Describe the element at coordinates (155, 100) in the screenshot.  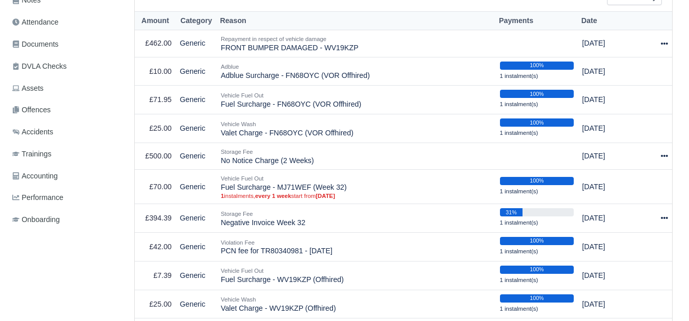
I see `td: £71.95` at that location.